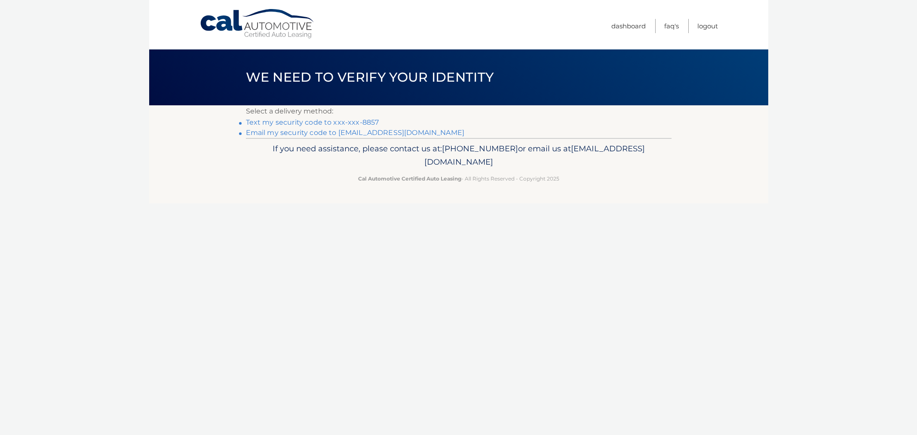 The image size is (917, 435). I want to click on a: Dashboard, so click(629, 26).